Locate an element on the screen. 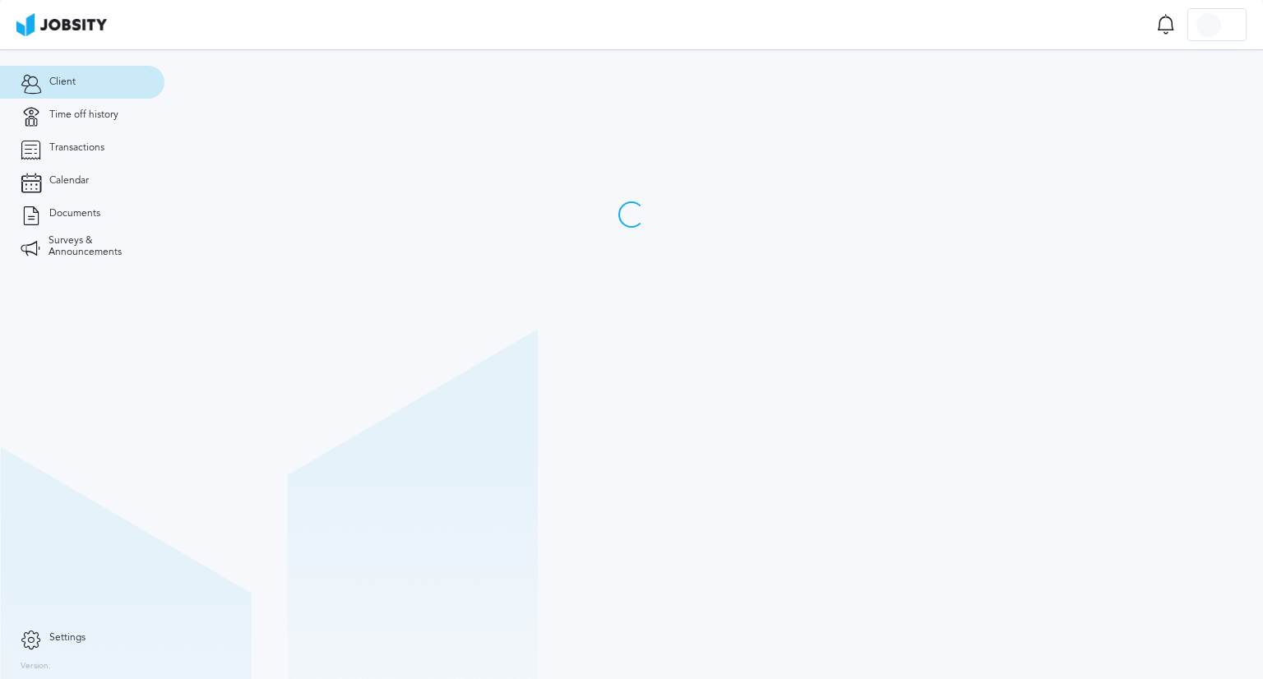  span: Documents is located at coordinates (75, 214).